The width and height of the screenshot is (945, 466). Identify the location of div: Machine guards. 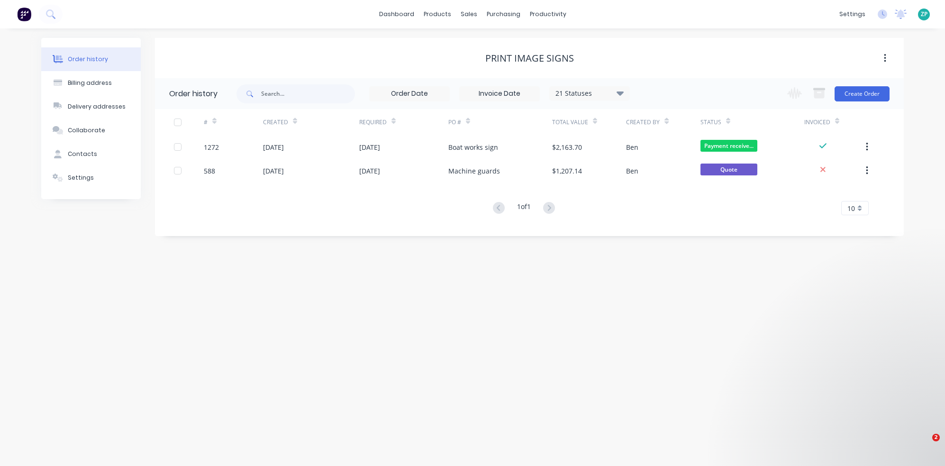
(474, 171).